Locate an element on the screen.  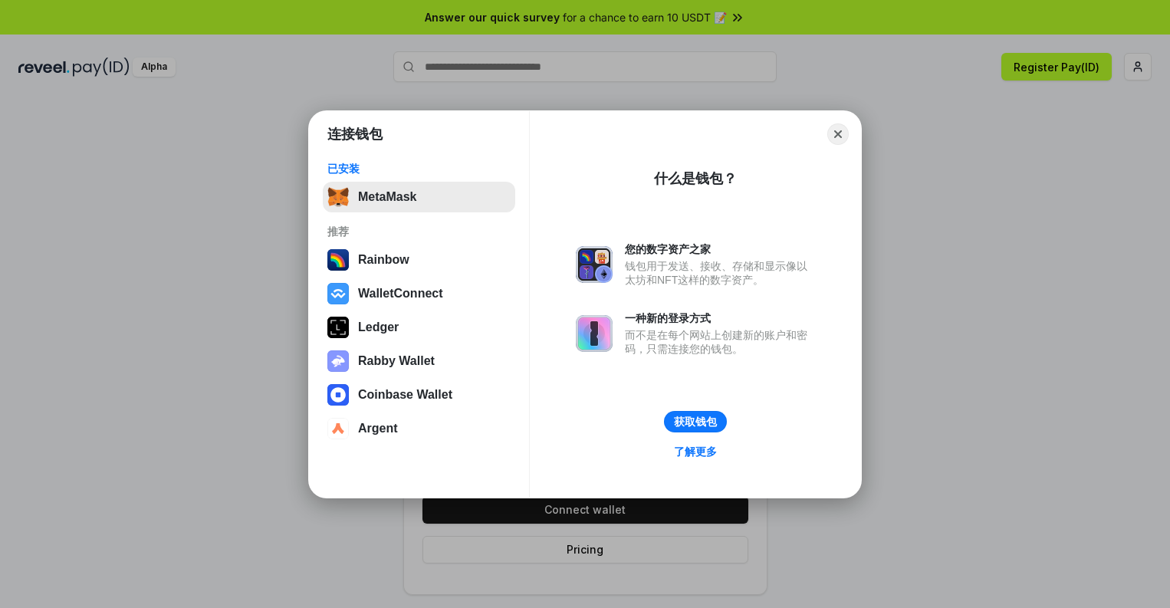
div: MetaMask is located at coordinates (387, 197).